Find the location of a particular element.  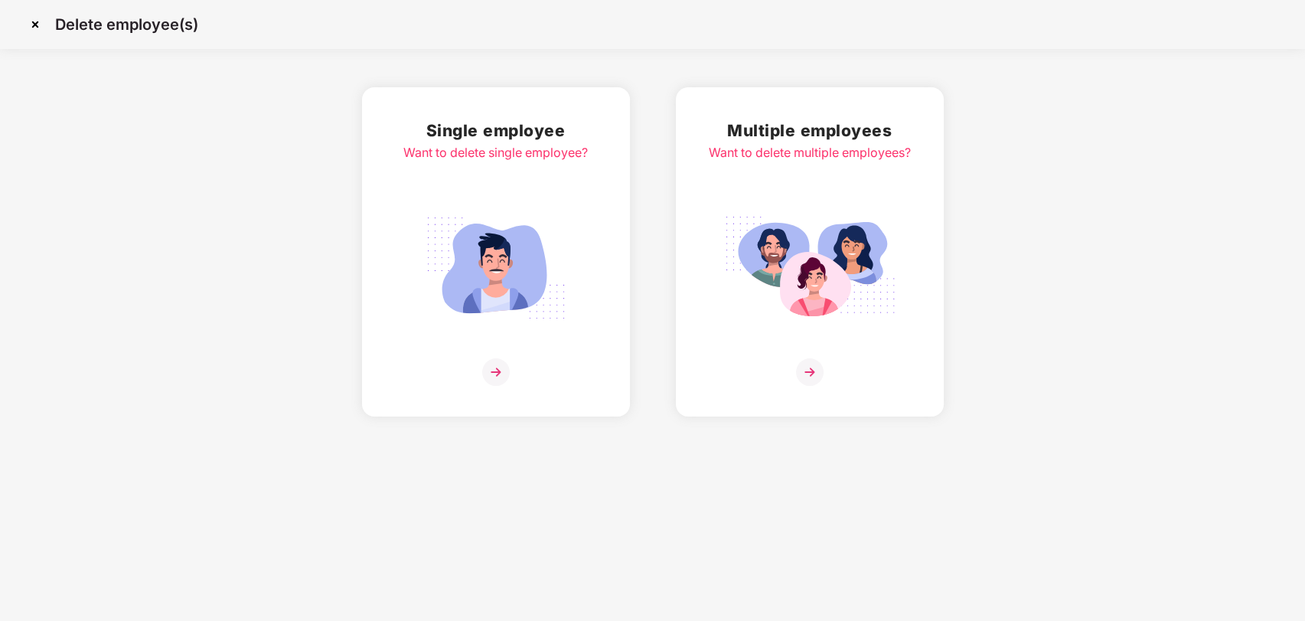

img: svg+xml;base64,PHN2ZyB4bWxucz0iaHR0cDovL3d3dy53My5vcmcvMjAwMC9zdmciIGlkPSJTaW5nbGVfZW1wbG95ZWUiIH... is located at coordinates (496, 268).